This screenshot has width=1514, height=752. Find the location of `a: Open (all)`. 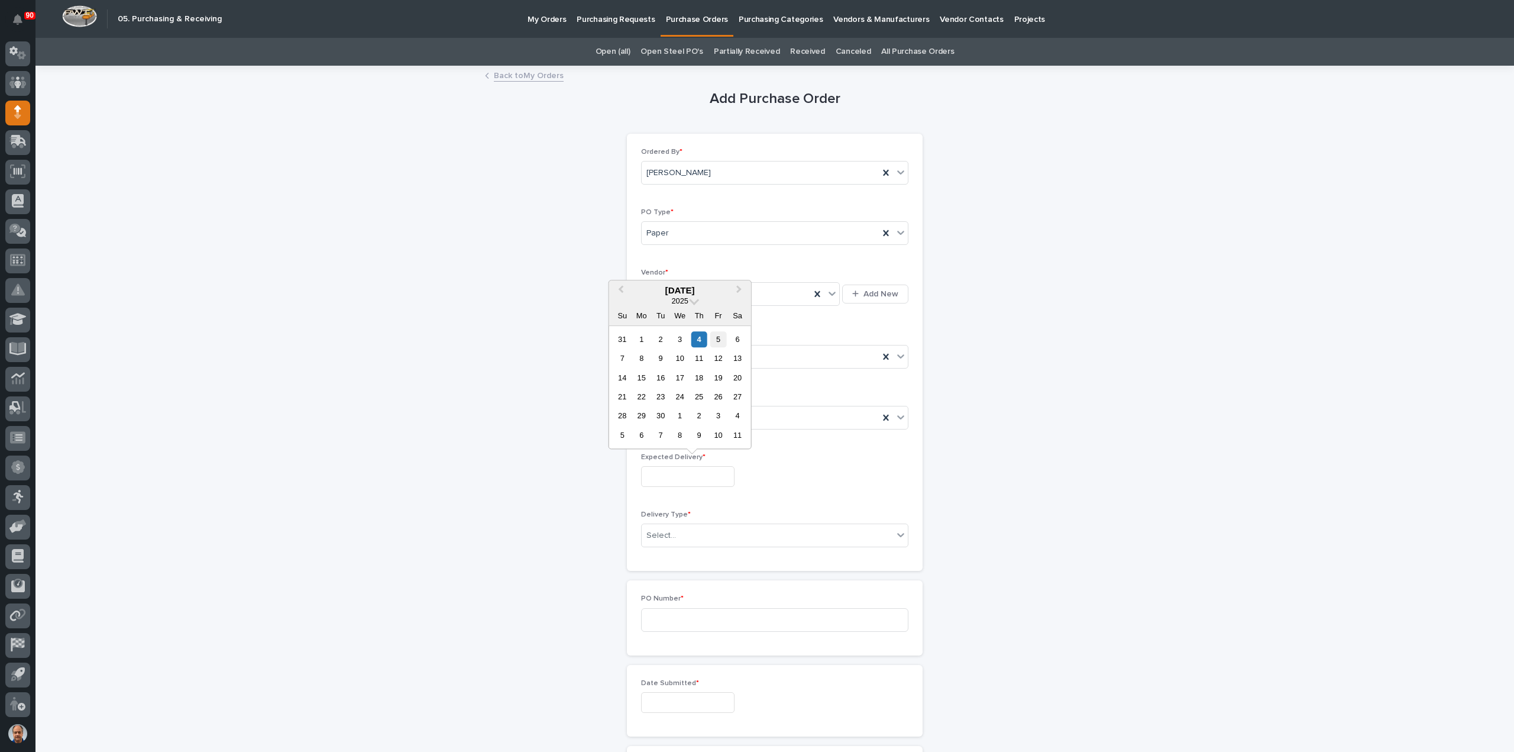

a: Open (all) is located at coordinates (613, 51).